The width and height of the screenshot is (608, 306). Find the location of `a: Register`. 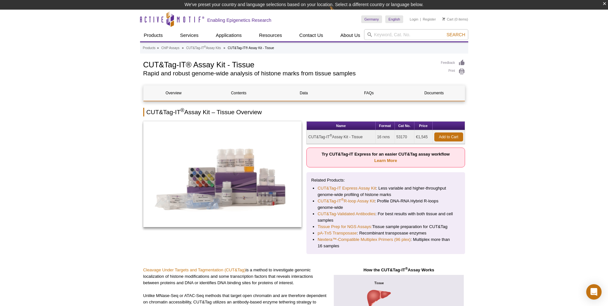

a: Register is located at coordinates (429, 19).